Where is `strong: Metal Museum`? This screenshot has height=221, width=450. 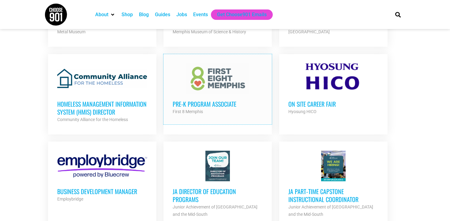
strong: Metal Museum is located at coordinates (71, 32).